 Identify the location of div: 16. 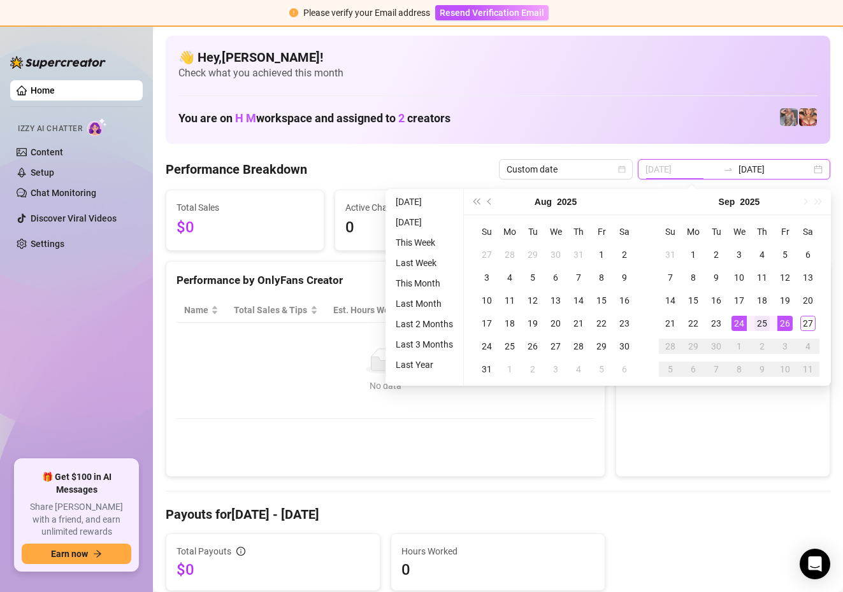
(624, 301).